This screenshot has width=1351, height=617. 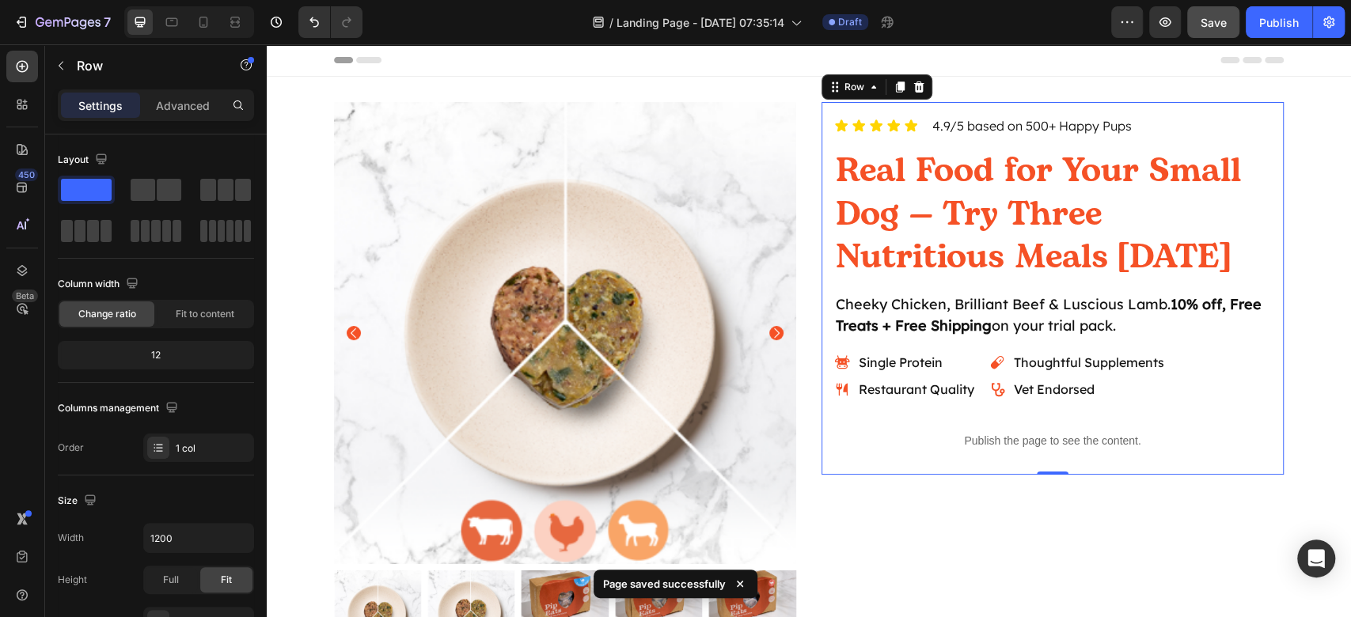 What do you see at coordinates (1279, 22) in the screenshot?
I see `button: Publish` at bounding box center [1279, 22].